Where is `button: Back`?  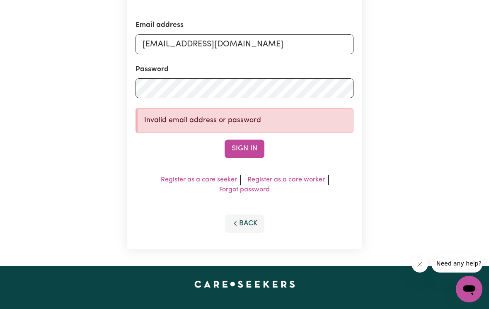 button: Back is located at coordinates (244, 224).